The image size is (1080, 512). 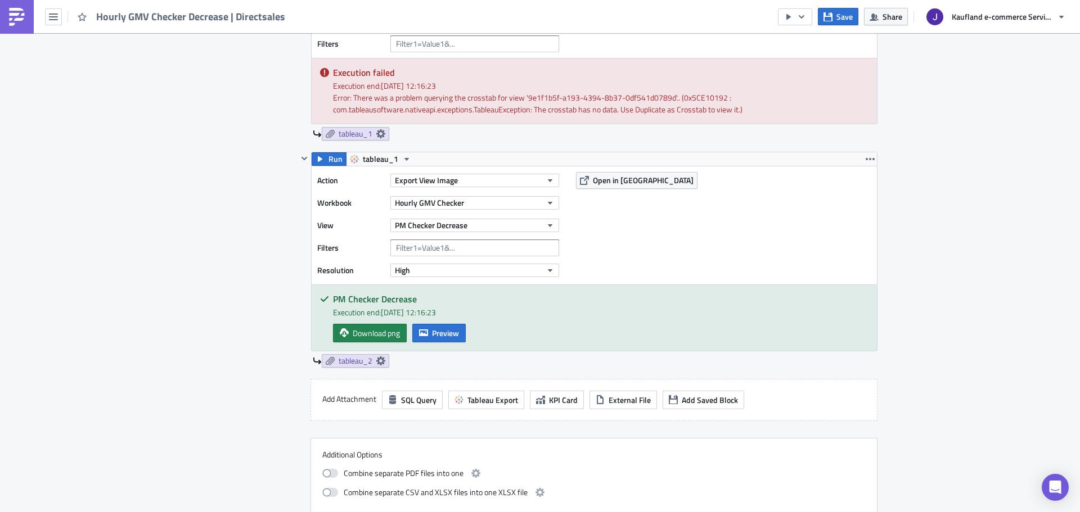 I want to click on button: External File, so click(x=623, y=400).